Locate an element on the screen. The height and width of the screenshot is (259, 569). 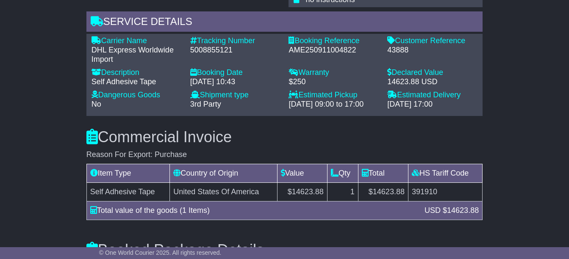
div: Dangerous Goods is located at coordinates (136, 95).